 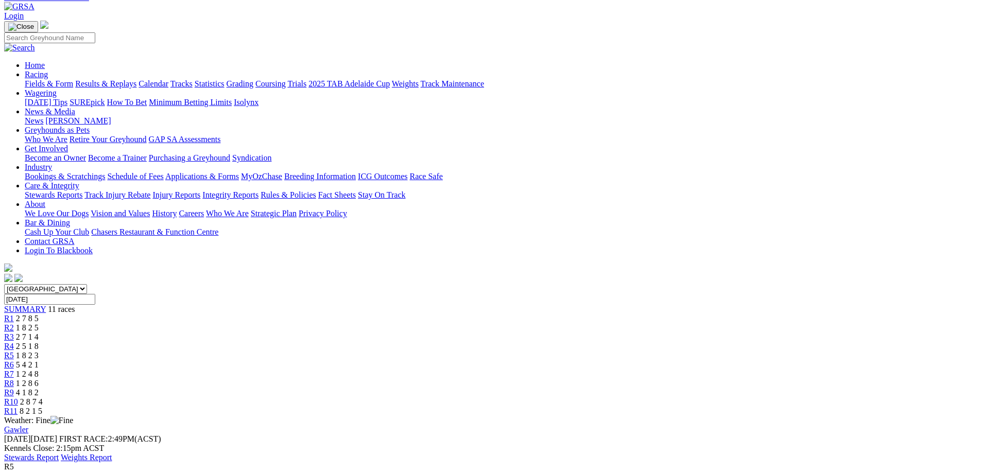 I want to click on span: 1 2 8 6, so click(x=27, y=383).